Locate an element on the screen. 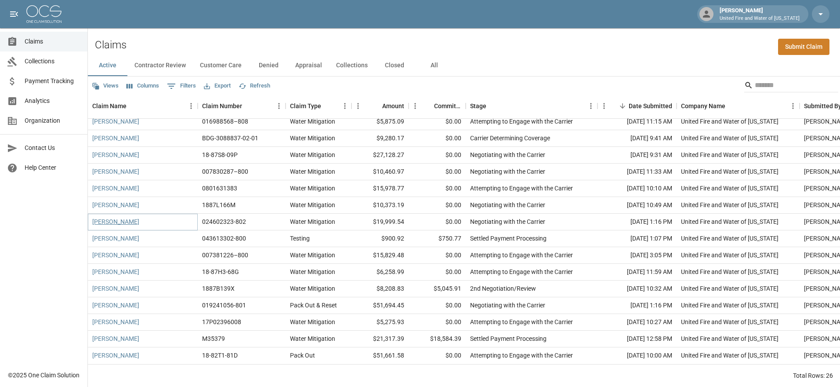 The image size is (840, 387). div: $9,280.17 is located at coordinates (380, 138).